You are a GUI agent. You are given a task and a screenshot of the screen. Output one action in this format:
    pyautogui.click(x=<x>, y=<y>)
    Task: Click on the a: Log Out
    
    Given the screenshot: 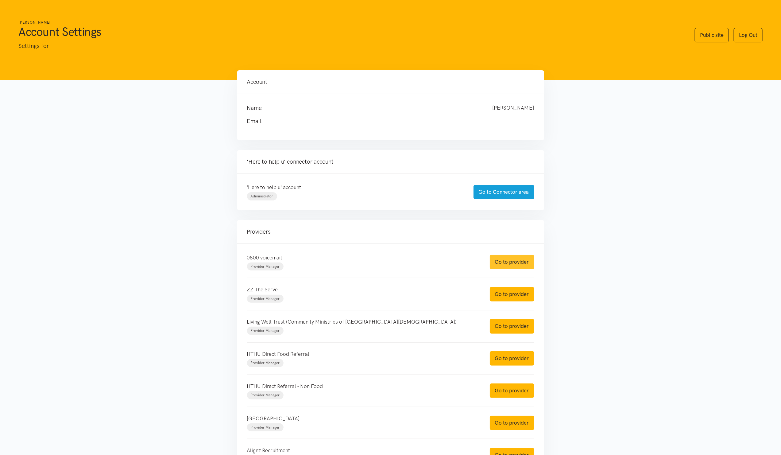 What is the action you would take?
    pyautogui.click(x=748, y=35)
    